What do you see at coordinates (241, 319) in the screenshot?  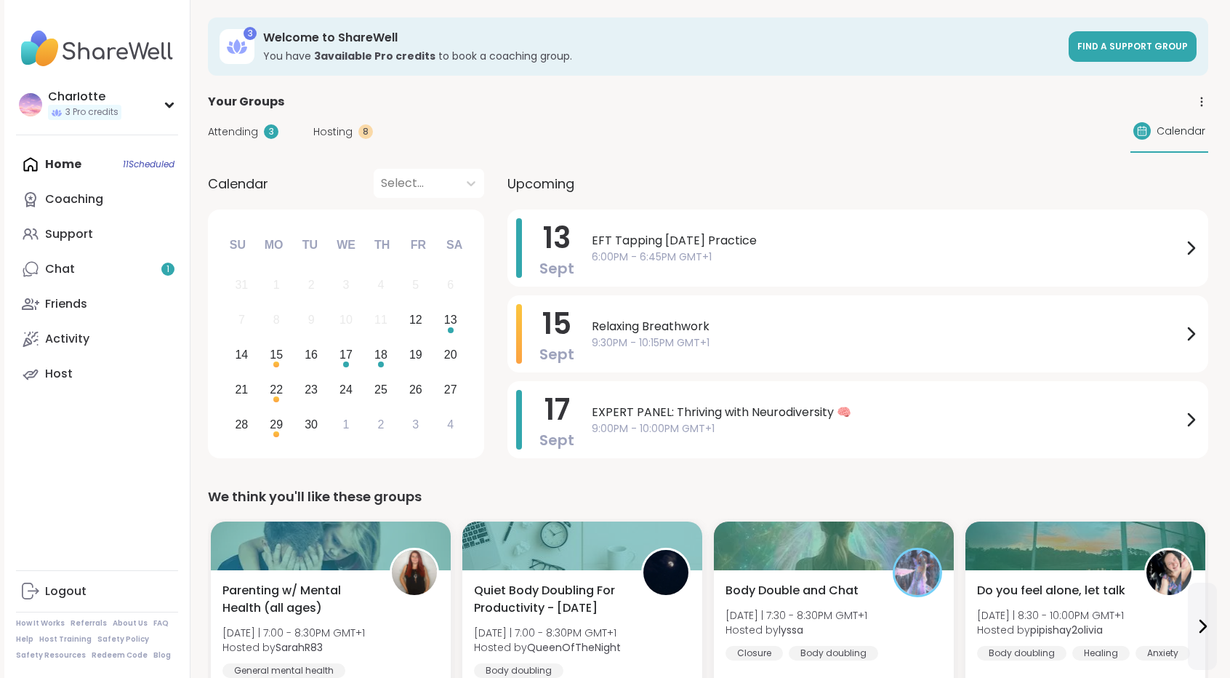 I see `div: 7` at bounding box center [241, 319].